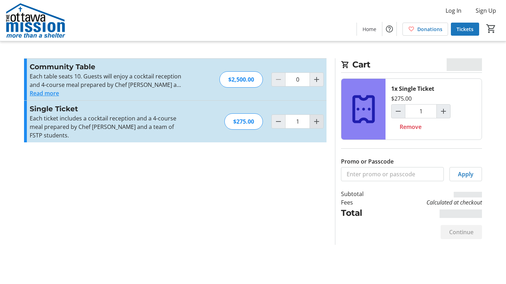  What do you see at coordinates (486, 11) in the screenshot?
I see `button: Sign Up` at bounding box center [486, 11].